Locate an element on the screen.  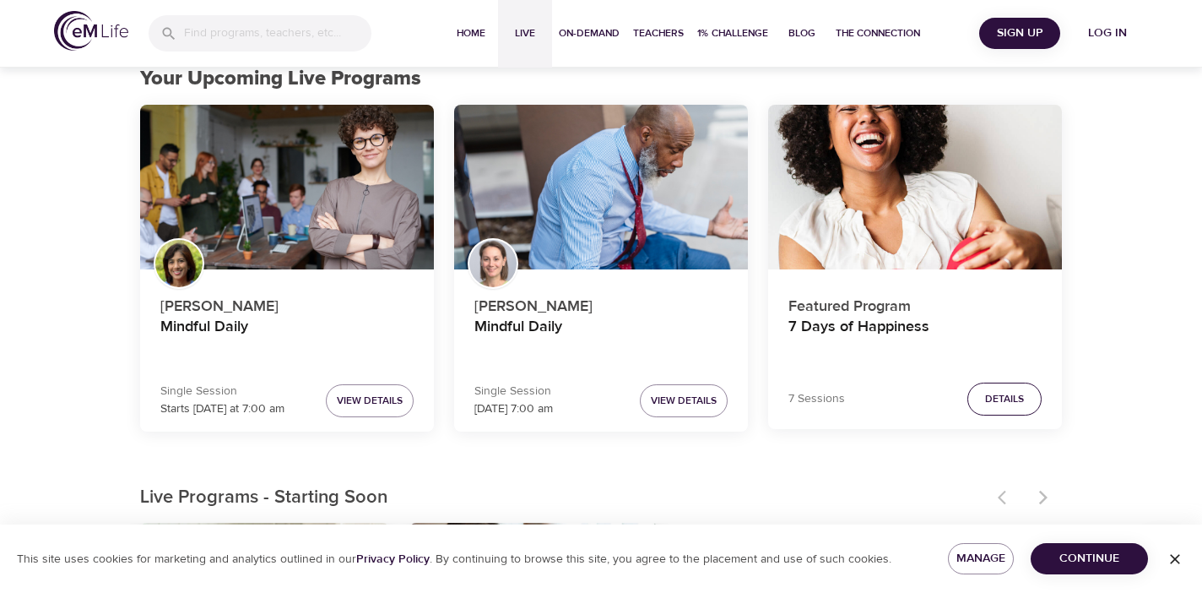
button: Continue is located at coordinates (1089, 558).